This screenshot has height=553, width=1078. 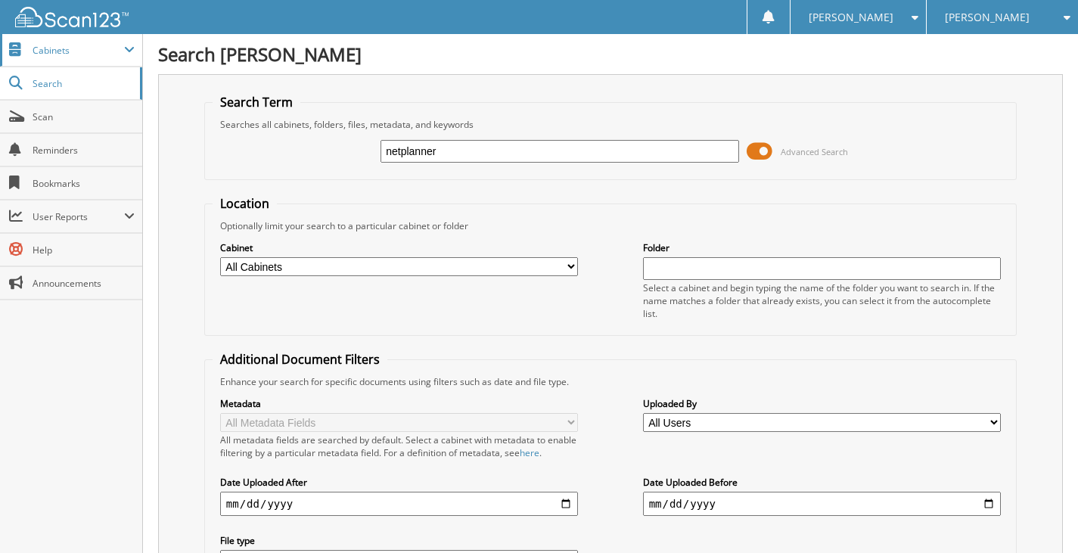 I want to click on input: start, so click(x=399, y=504).